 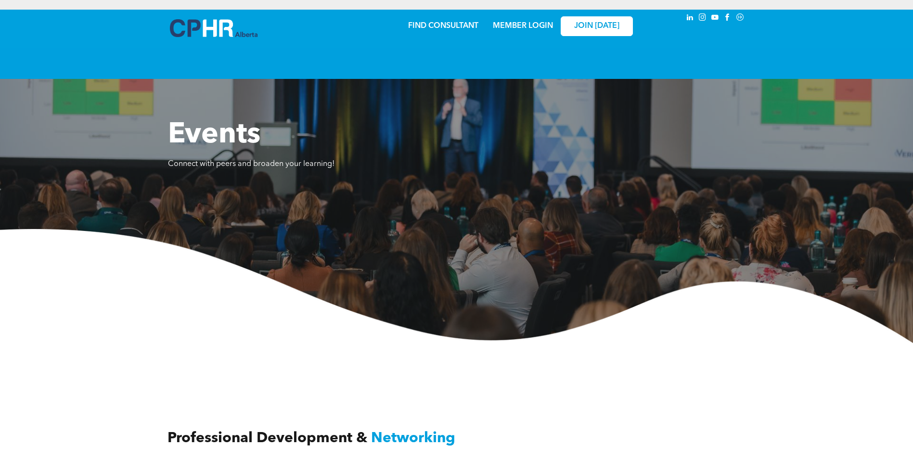 What do you see at coordinates (214, 135) in the screenshot?
I see `span: Events` at bounding box center [214, 135].